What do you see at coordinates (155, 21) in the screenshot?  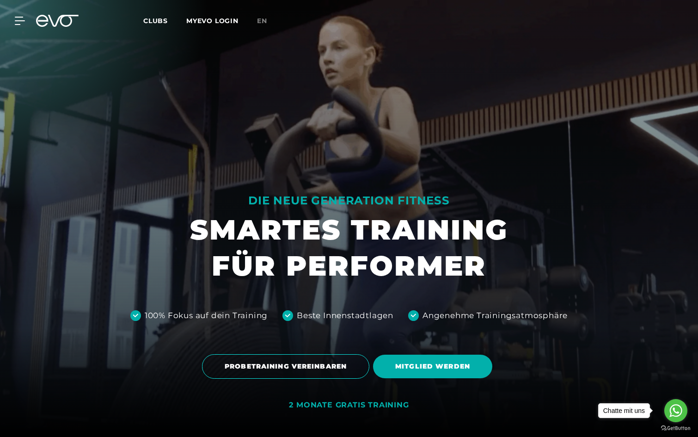 I see `span: Clubs` at bounding box center [155, 21].